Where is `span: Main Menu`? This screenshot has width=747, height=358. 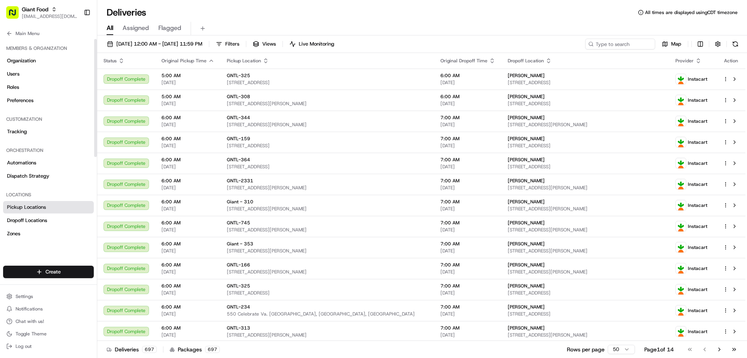
span: Main Menu is located at coordinates (27, 33).